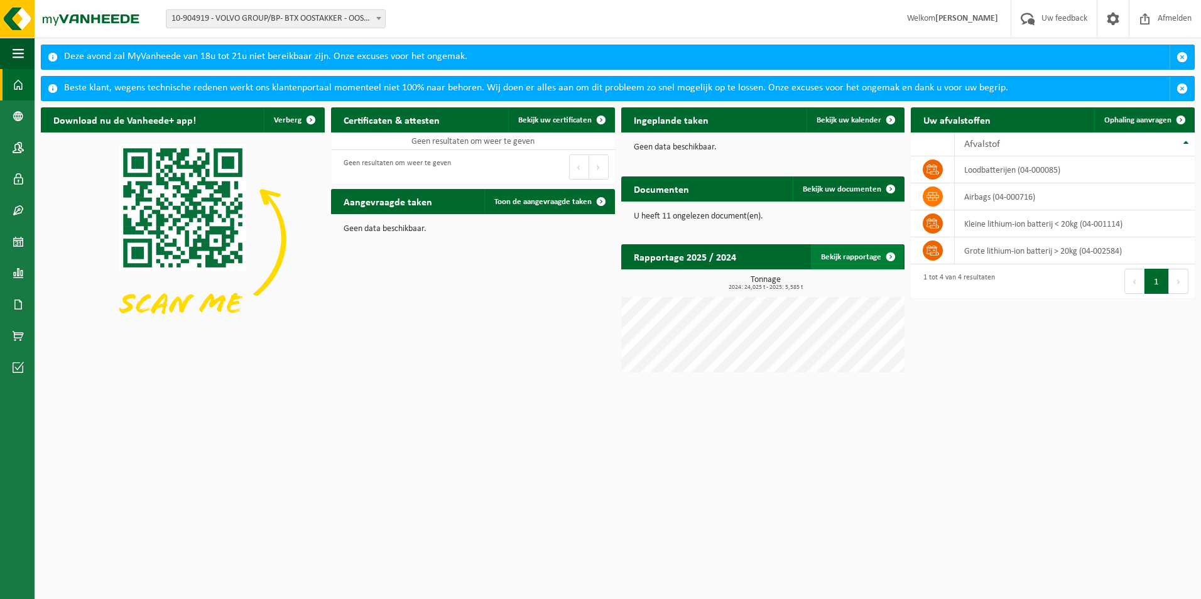  What do you see at coordinates (1075, 224) in the screenshot?
I see `td: kleine lithium-ion batterij < 20kg (04-001114)` at bounding box center [1075, 224].